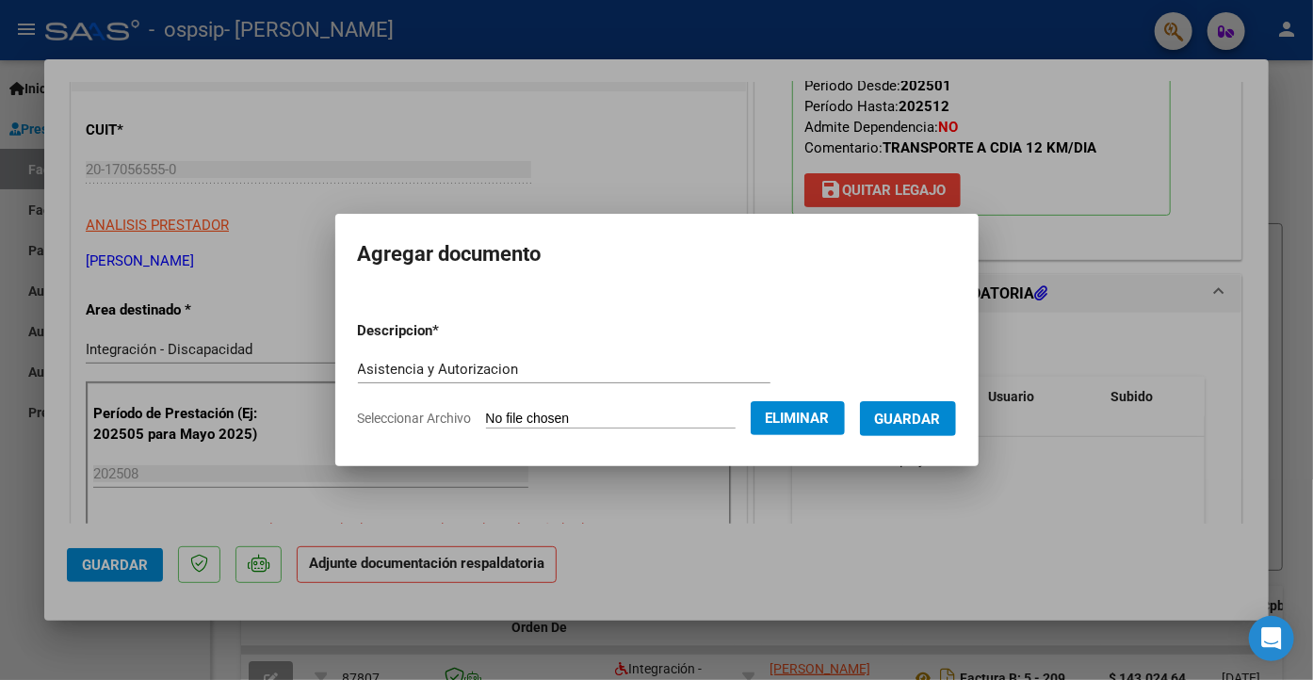 Image resolution: width=1313 pixels, height=680 pixels. What do you see at coordinates (798, 418) in the screenshot?
I see `span: Eliminar` at bounding box center [798, 418].